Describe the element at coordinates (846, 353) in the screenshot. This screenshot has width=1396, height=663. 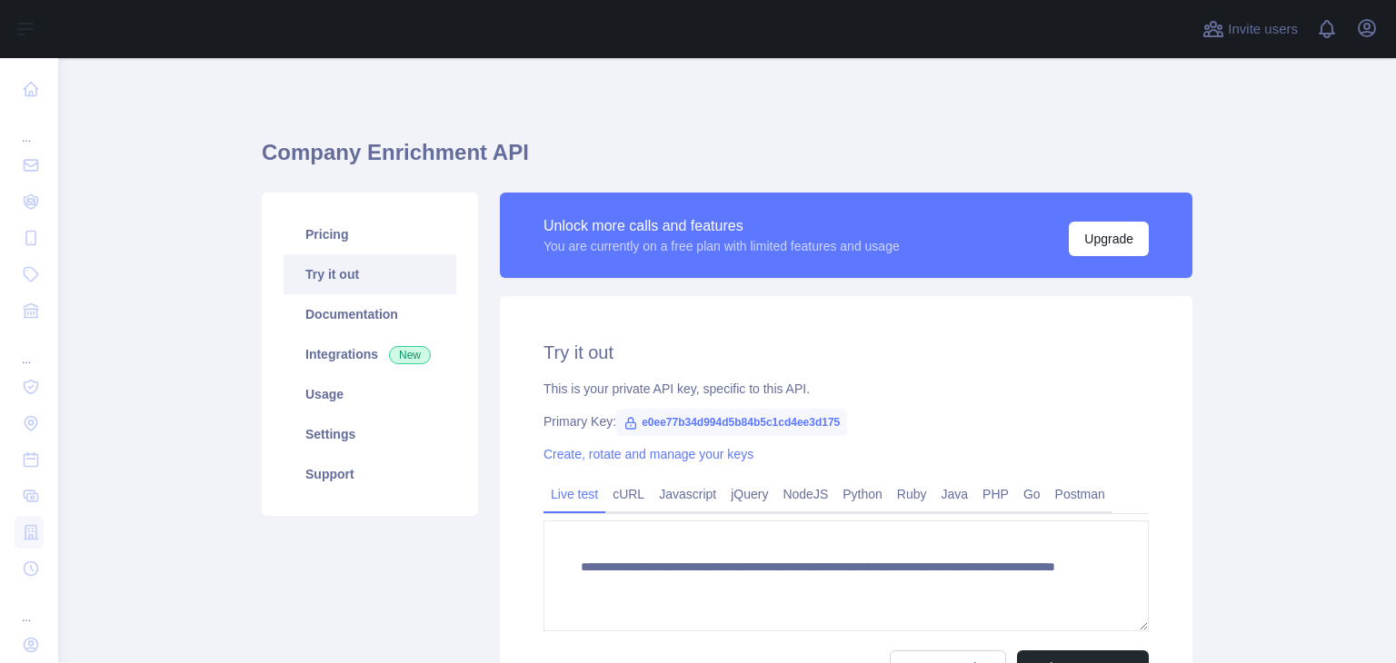
I see `h2: Try it out` at that location.